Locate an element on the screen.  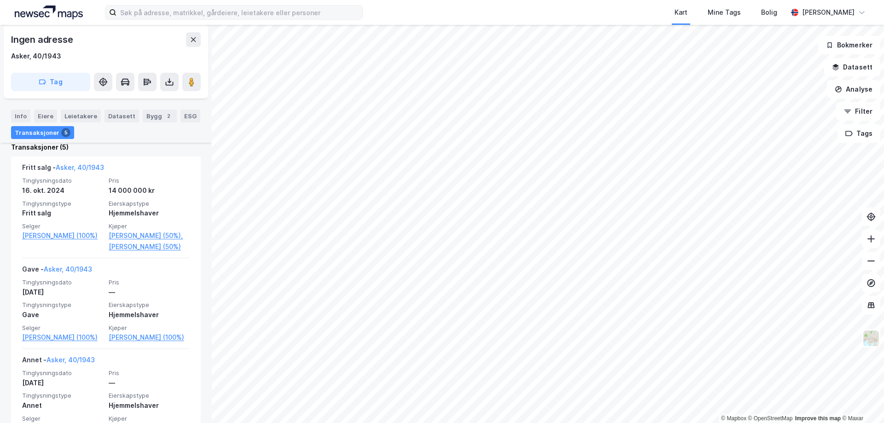
div: Mine Tags is located at coordinates (724, 12).